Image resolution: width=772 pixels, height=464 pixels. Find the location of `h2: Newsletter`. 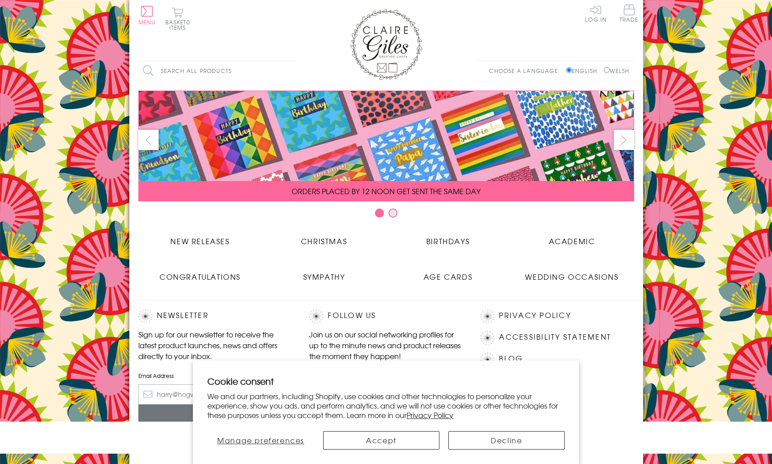

h2: Newsletter is located at coordinates (215, 316).